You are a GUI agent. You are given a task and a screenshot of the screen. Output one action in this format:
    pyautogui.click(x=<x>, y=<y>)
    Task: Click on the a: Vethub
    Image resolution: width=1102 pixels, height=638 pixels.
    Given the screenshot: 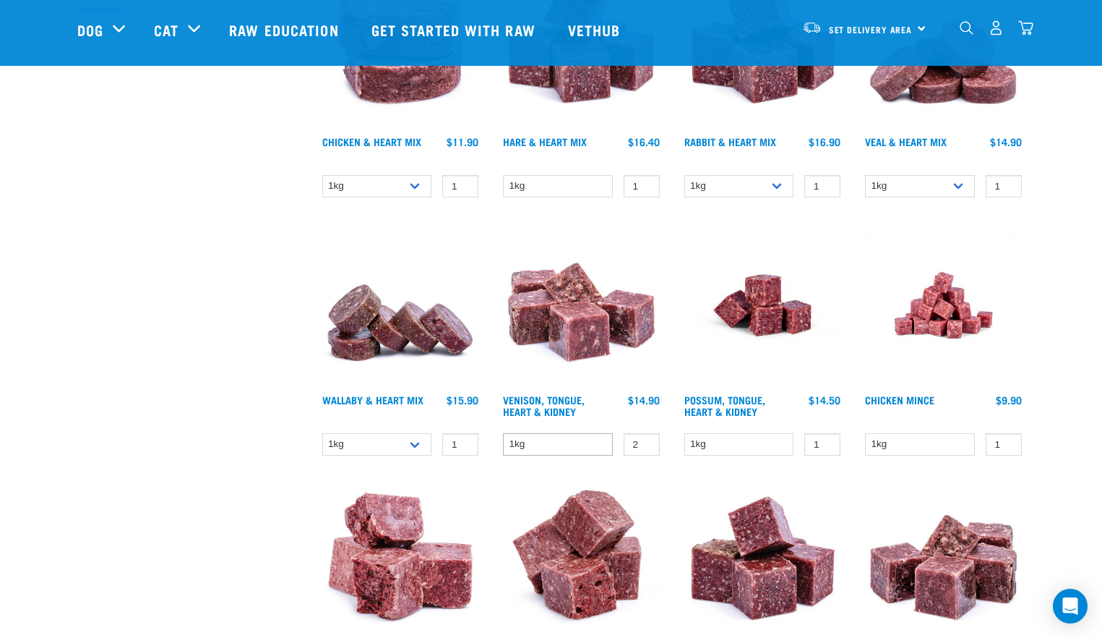 What is the action you would take?
    pyautogui.click(x=596, y=30)
    